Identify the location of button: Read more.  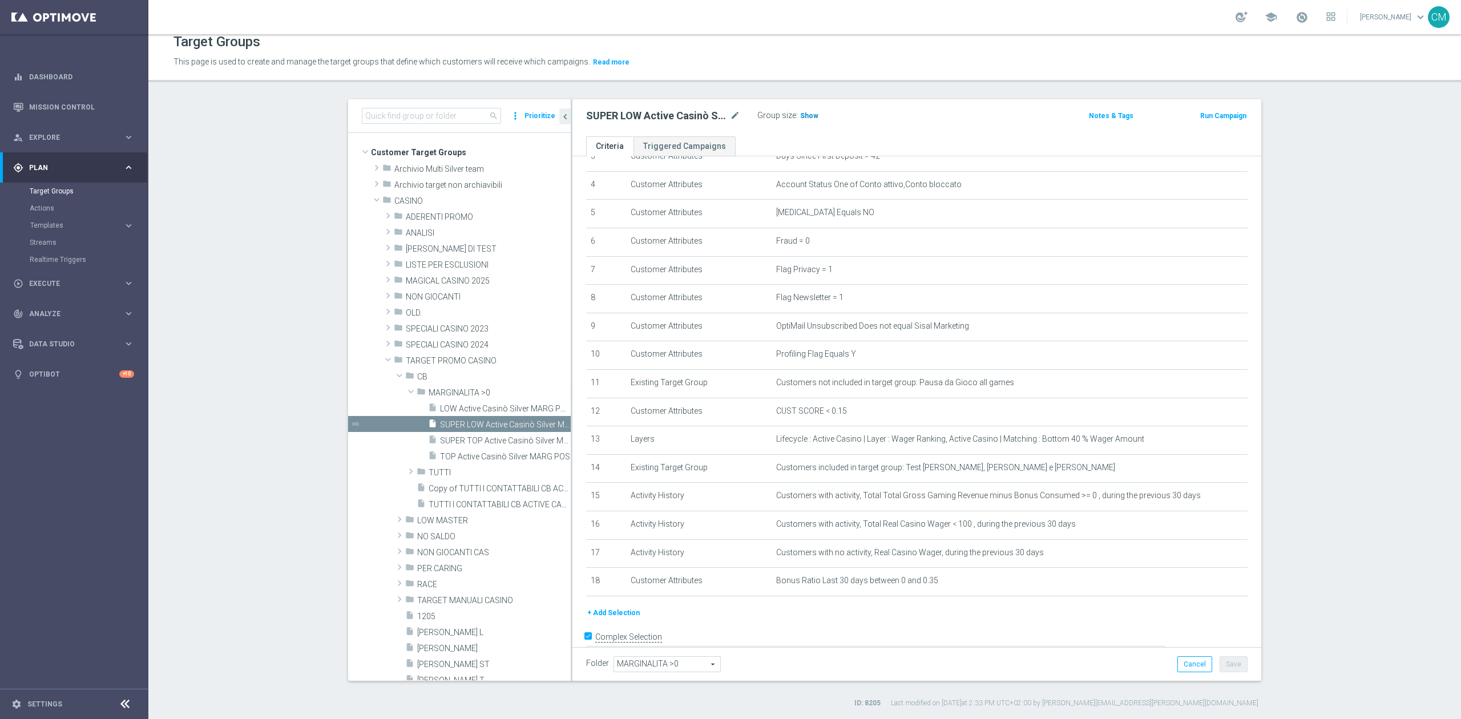
(611, 62).